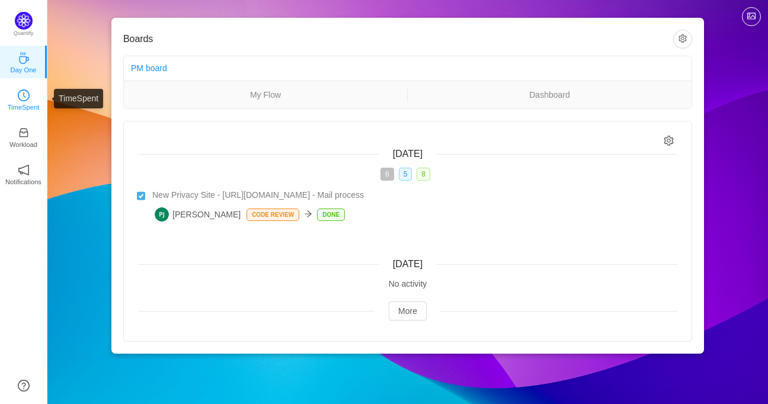 The height and width of the screenshot is (404, 768). I want to click on a: PM board, so click(149, 68).